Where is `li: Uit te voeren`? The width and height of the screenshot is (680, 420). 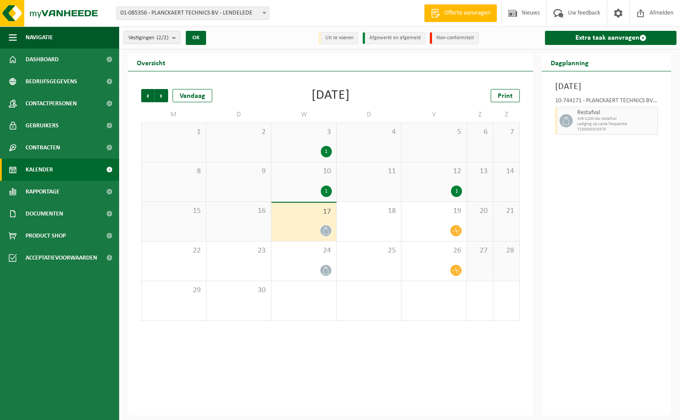 li: Uit te voeren is located at coordinates (338, 38).